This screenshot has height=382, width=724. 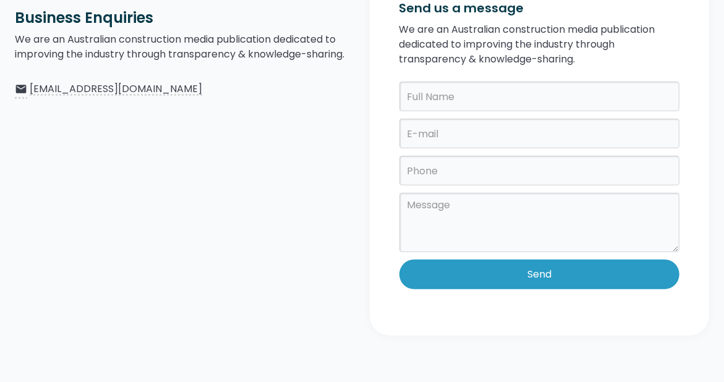 I want to click on input: E-mail, so click(x=540, y=134).